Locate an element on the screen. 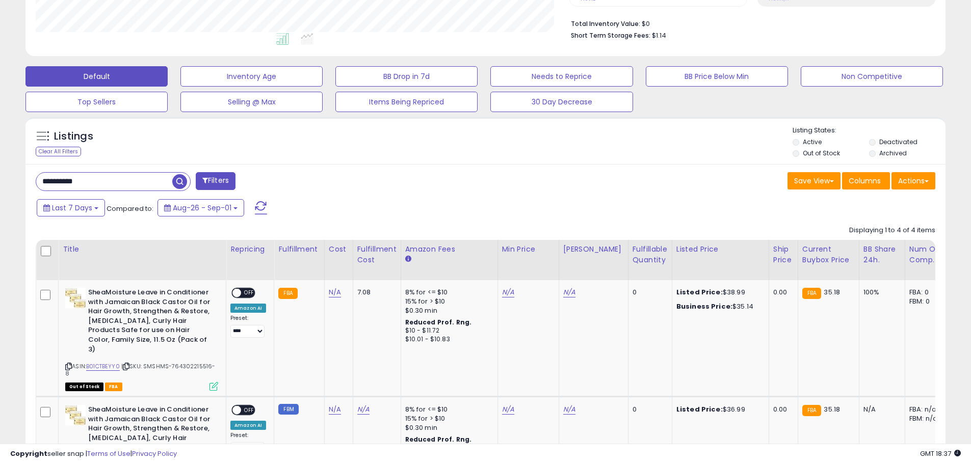  button: Items Being Repriced is located at coordinates (406, 102).